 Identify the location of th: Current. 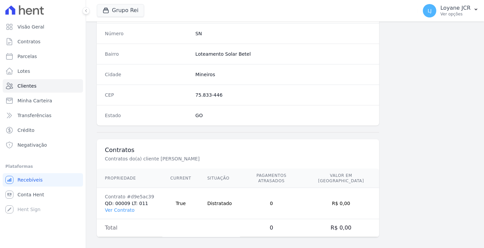
(181, 178).